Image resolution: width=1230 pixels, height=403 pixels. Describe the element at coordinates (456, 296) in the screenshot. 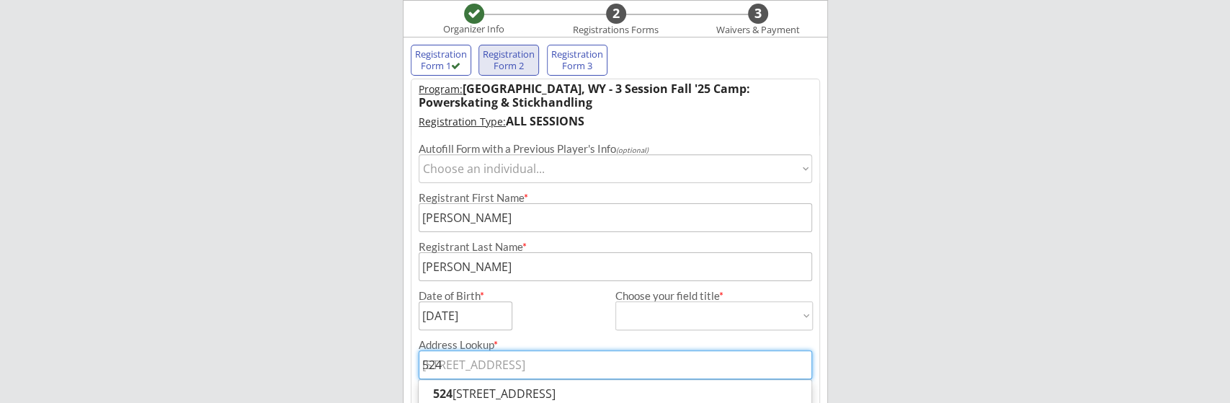

I see `div: Date of Birth` at that location.